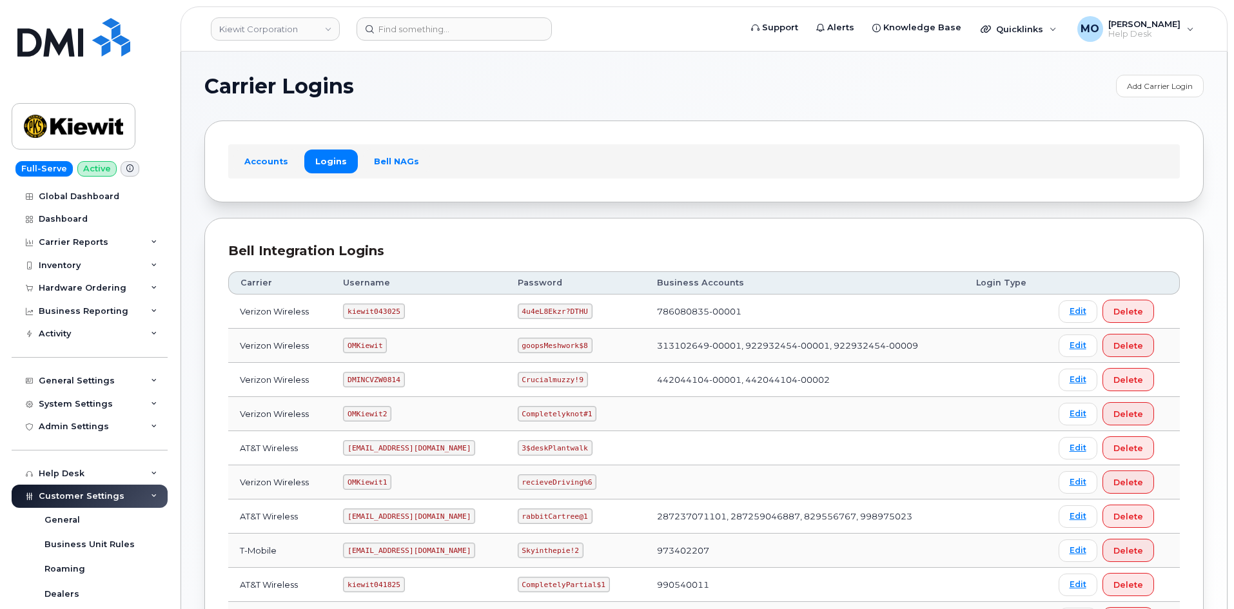 The width and height of the screenshot is (1234, 609). What do you see at coordinates (557, 414) in the screenshot?
I see `code: Completelyknot#1` at bounding box center [557, 414].